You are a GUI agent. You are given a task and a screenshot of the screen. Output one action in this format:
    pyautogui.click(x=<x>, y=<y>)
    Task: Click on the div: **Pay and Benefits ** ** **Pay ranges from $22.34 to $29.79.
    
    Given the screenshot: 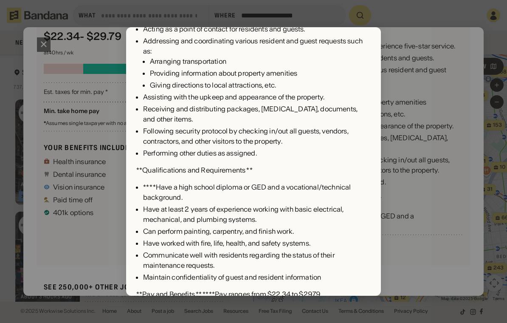 What is the action you would take?
    pyautogui.click(x=229, y=294)
    